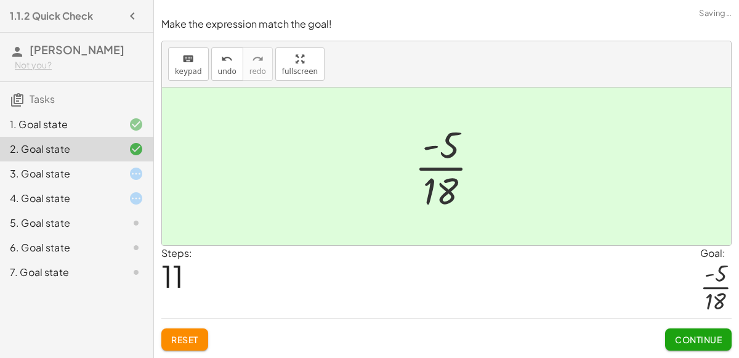 This screenshot has height=358, width=739. What do you see at coordinates (715, 14) in the screenshot?
I see `span: Saving…` at bounding box center [715, 14].